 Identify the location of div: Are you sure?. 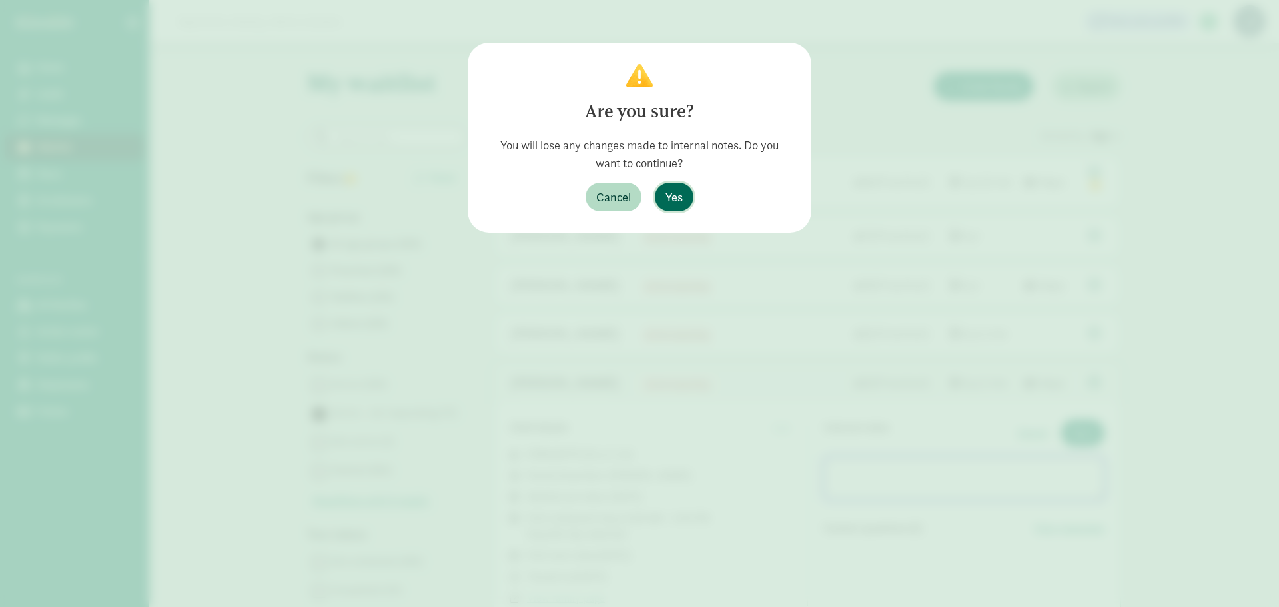
(639, 111).